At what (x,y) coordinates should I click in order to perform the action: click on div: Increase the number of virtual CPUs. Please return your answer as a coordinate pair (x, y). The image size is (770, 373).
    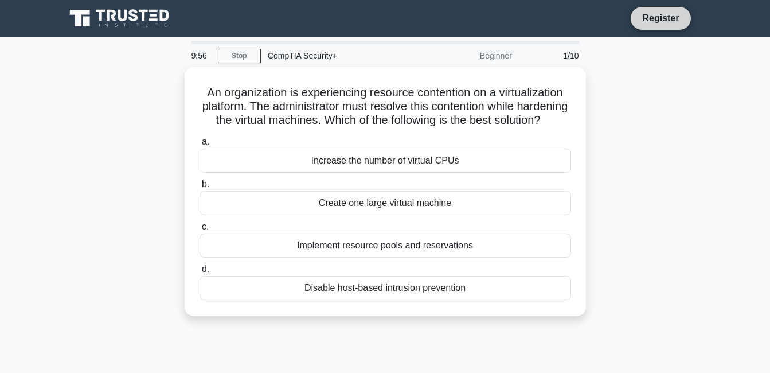
    Looking at the image, I should click on (385, 161).